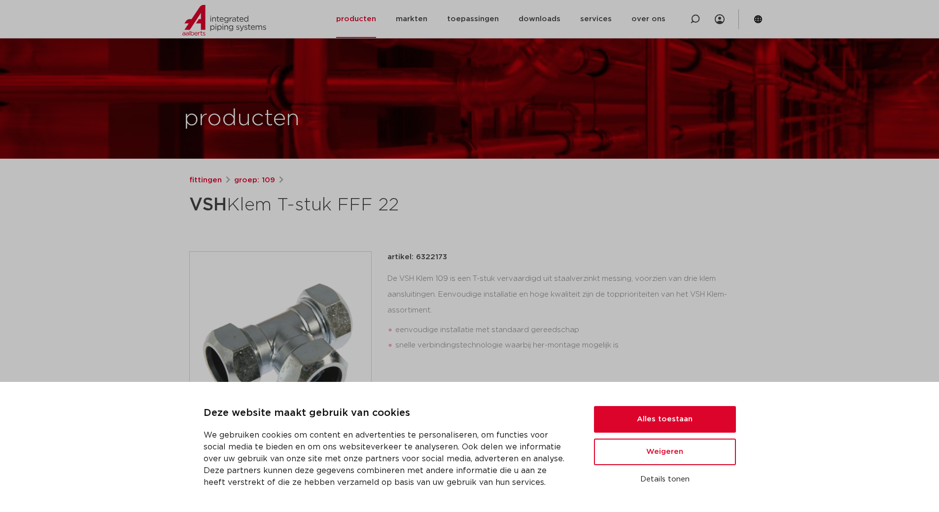  What do you see at coordinates (573, 330) in the screenshot?
I see `li: eenvoudige installatie met standaard gereedschap` at bounding box center [573, 330].